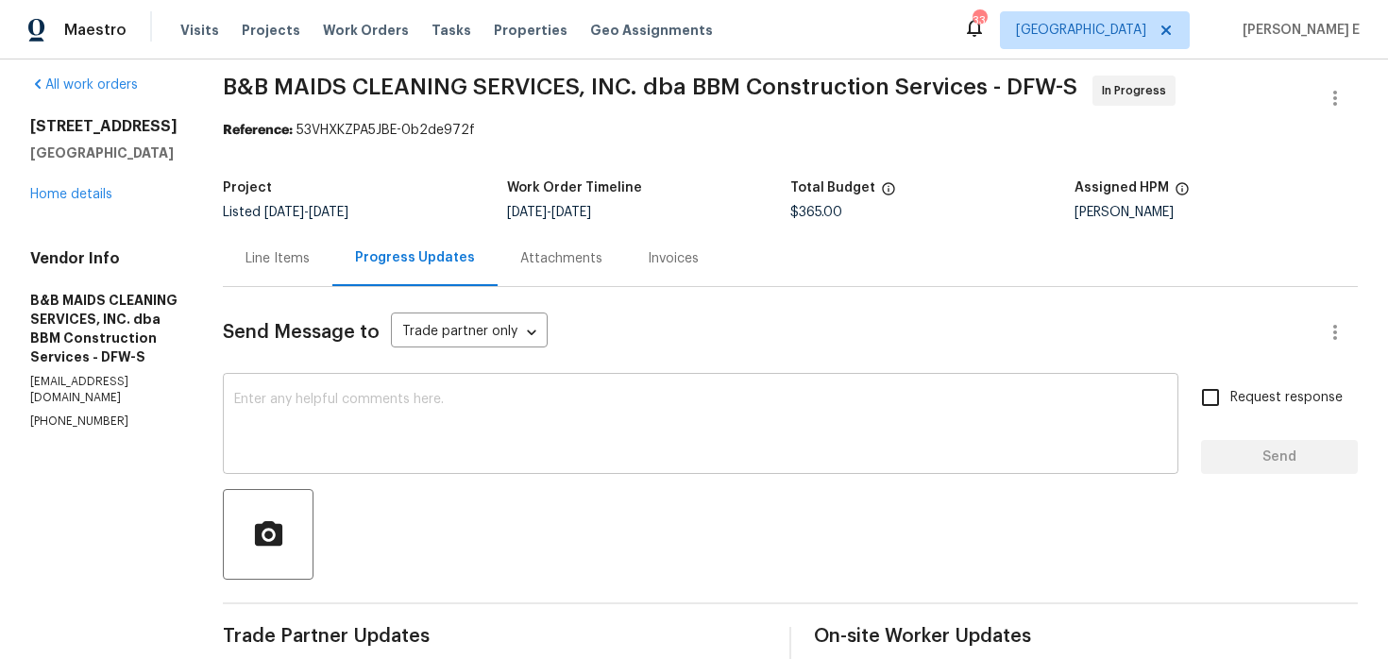  Describe the element at coordinates (258, 130) in the screenshot. I see `b: Reference:` at that location.